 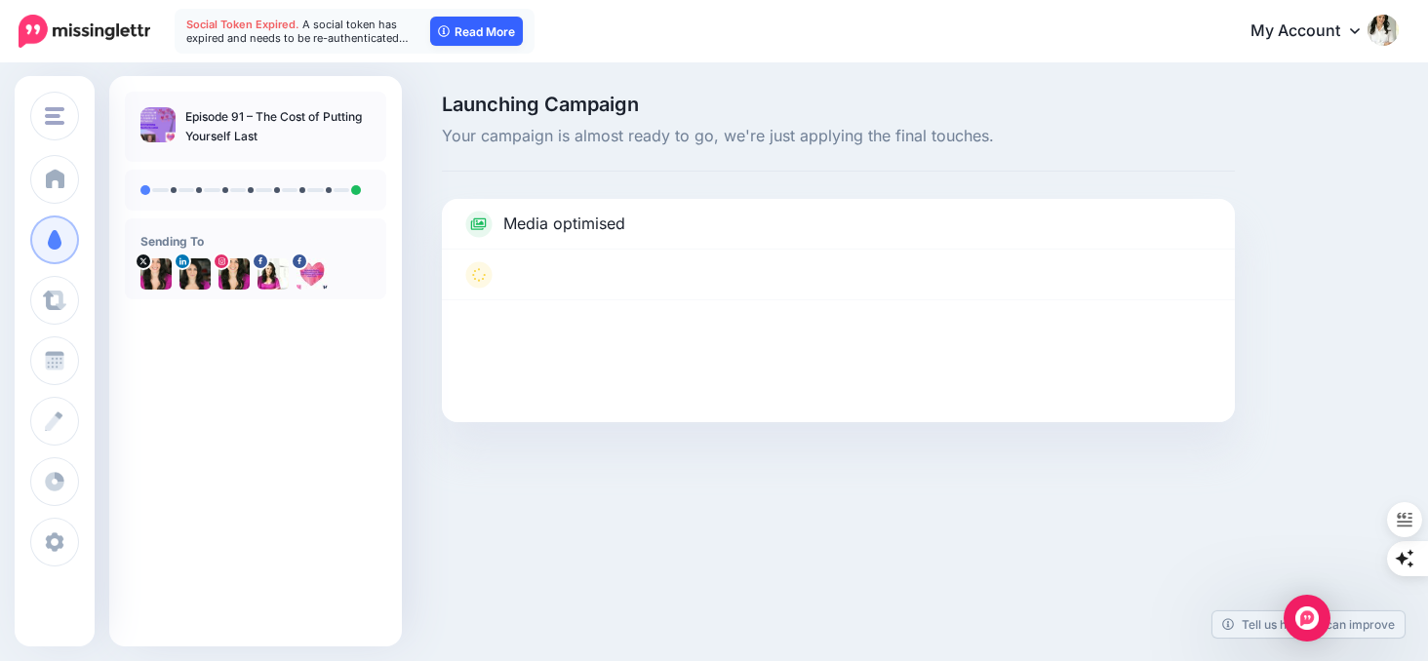 I want to click on h4: Sending To, so click(x=256, y=241).